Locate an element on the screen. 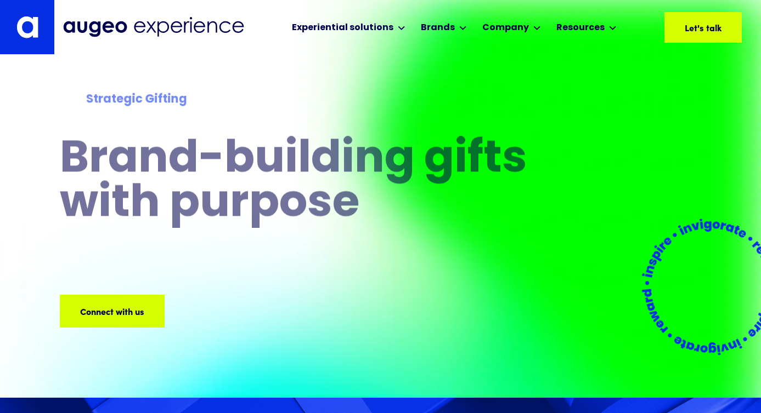  a: Connect with us is located at coordinates (112, 311).